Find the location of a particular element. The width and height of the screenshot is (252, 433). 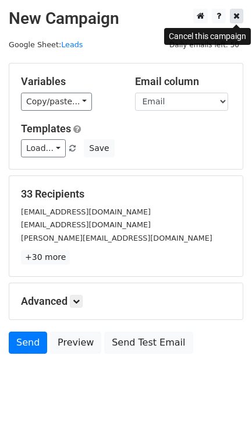

h5: 33 Recipients is located at coordinates (126, 194).